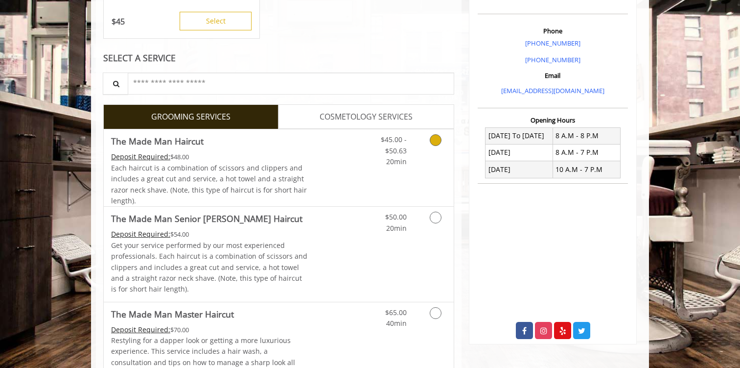 The height and width of the screenshot is (368, 740). What do you see at coordinates (394, 144) in the screenshot?
I see `span: $45.00 - $50.63` at bounding box center [394, 144].